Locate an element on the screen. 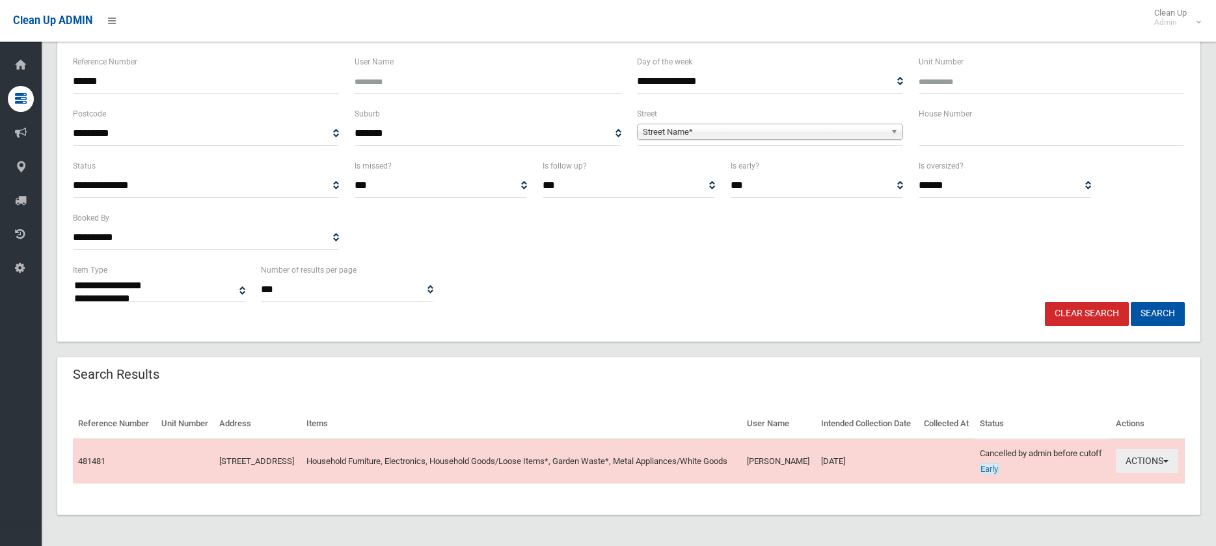  th: Unit Number is located at coordinates (185, 423).